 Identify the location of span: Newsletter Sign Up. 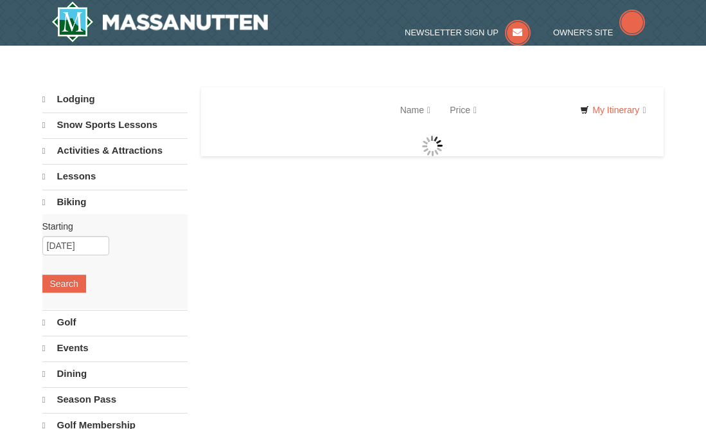
(452, 32).